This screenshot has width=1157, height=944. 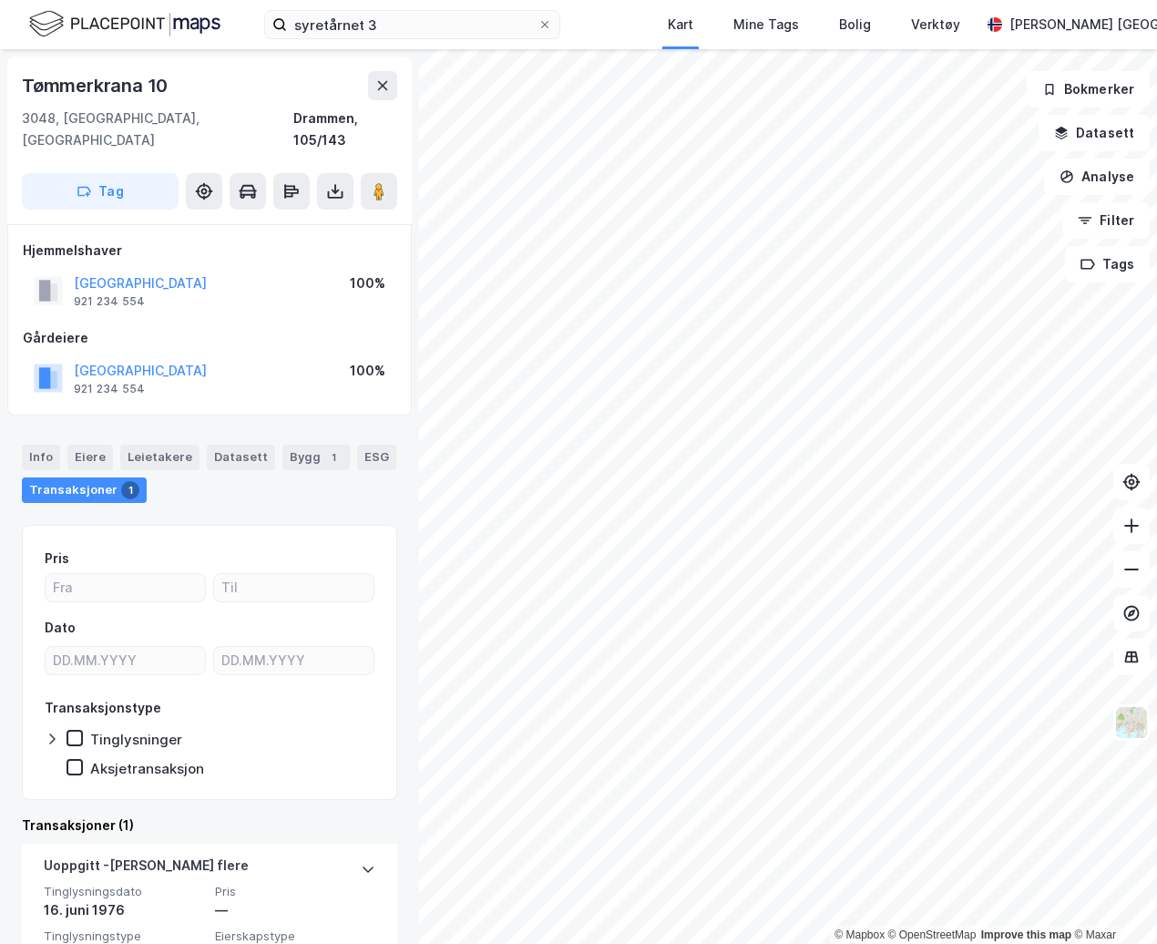 I want to click on span: Tinglysningsdato, so click(x=124, y=891).